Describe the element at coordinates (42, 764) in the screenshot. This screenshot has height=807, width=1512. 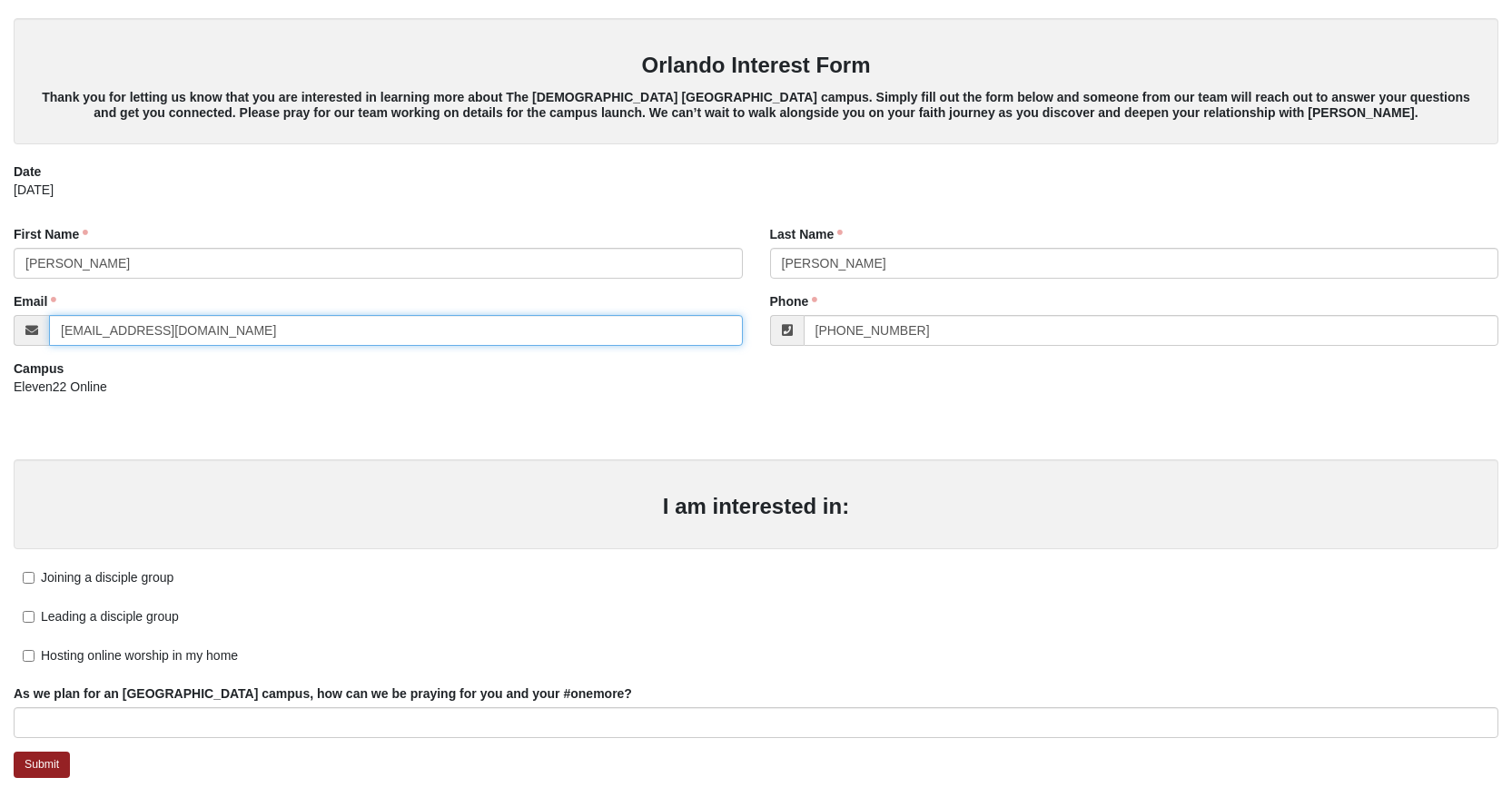
I see `a: Submit` at that location.